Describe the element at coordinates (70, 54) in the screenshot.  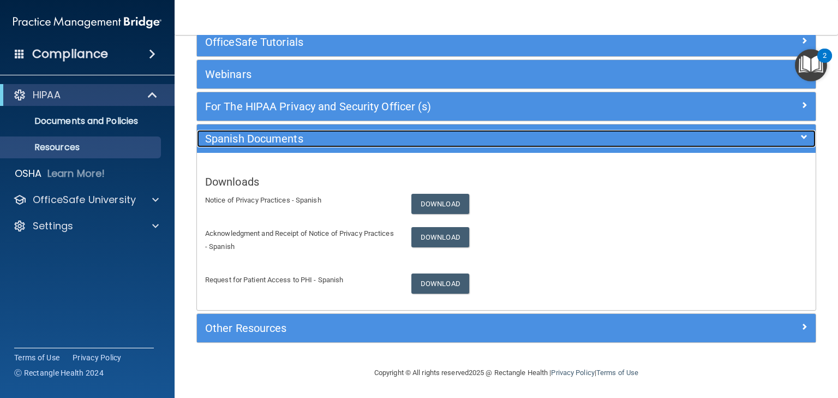
I see `h4: Compliance` at that location.